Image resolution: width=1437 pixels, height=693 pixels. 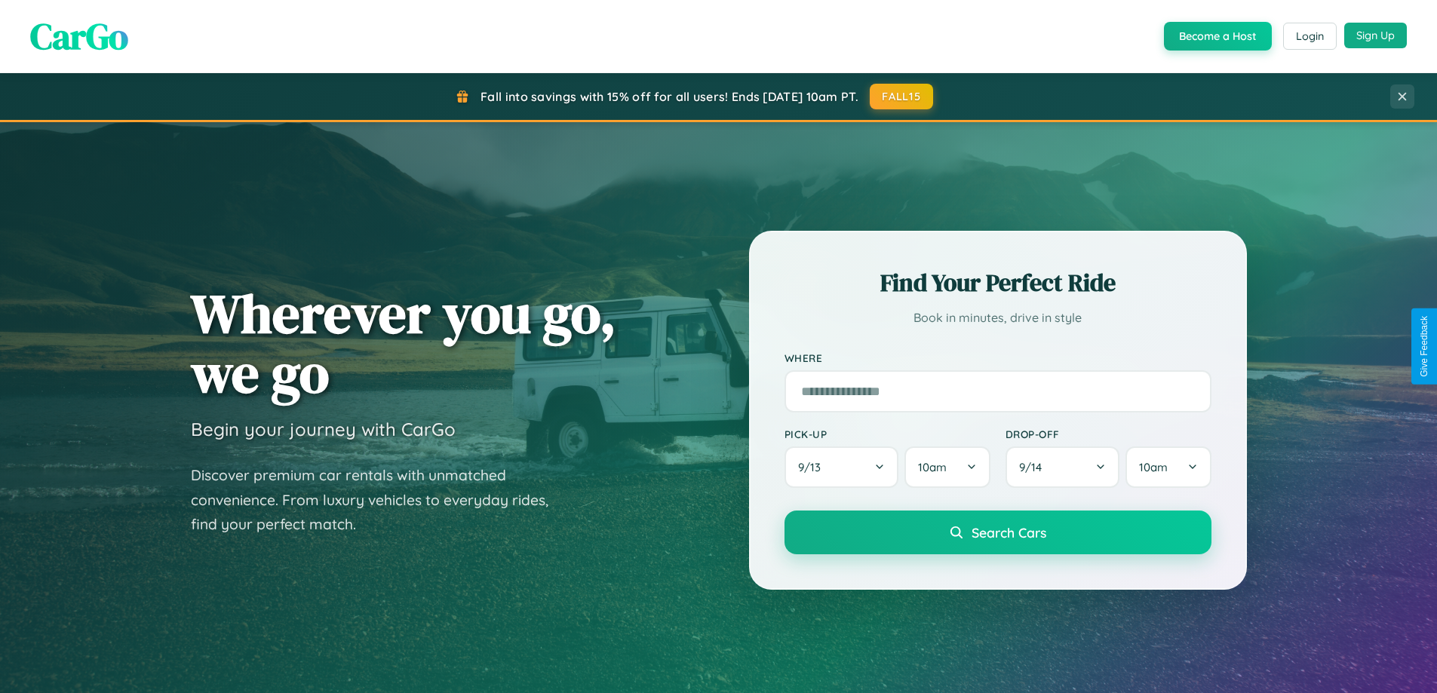 What do you see at coordinates (1008, 532) in the screenshot?
I see `span: Search Cars` at bounding box center [1008, 532].